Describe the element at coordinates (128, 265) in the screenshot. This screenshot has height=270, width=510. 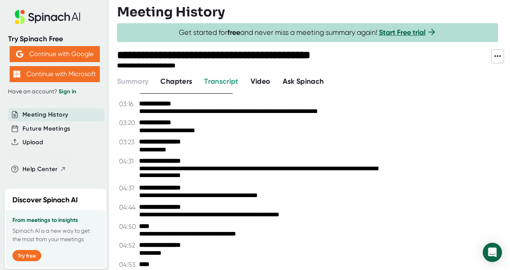
I see `span: 04:53` at that location.